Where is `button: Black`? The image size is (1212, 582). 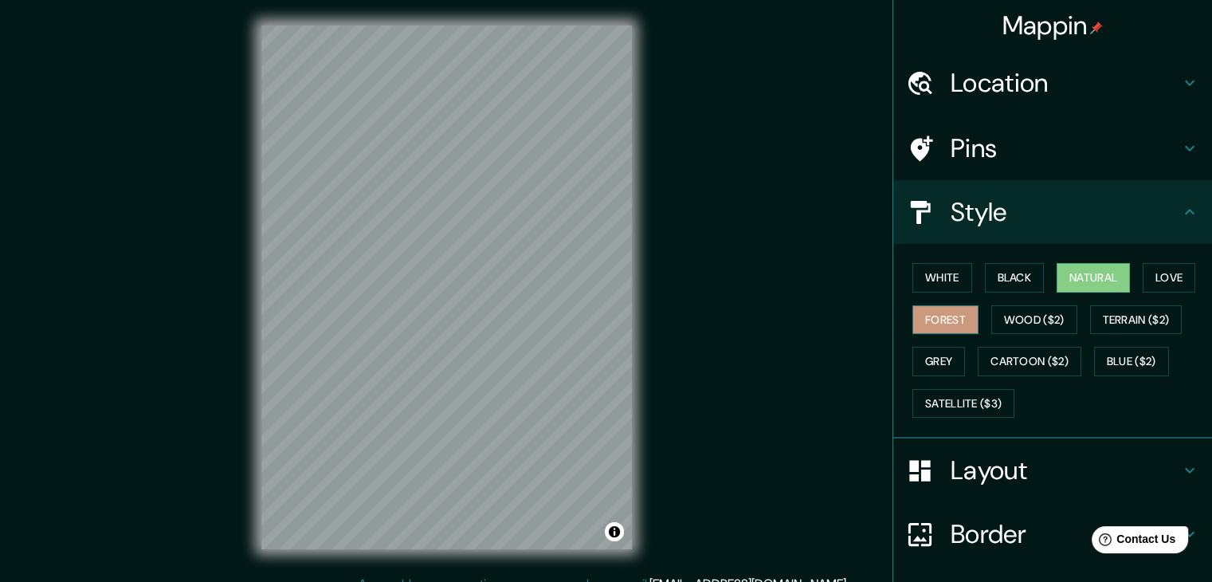 button: Black is located at coordinates (1015, 277).